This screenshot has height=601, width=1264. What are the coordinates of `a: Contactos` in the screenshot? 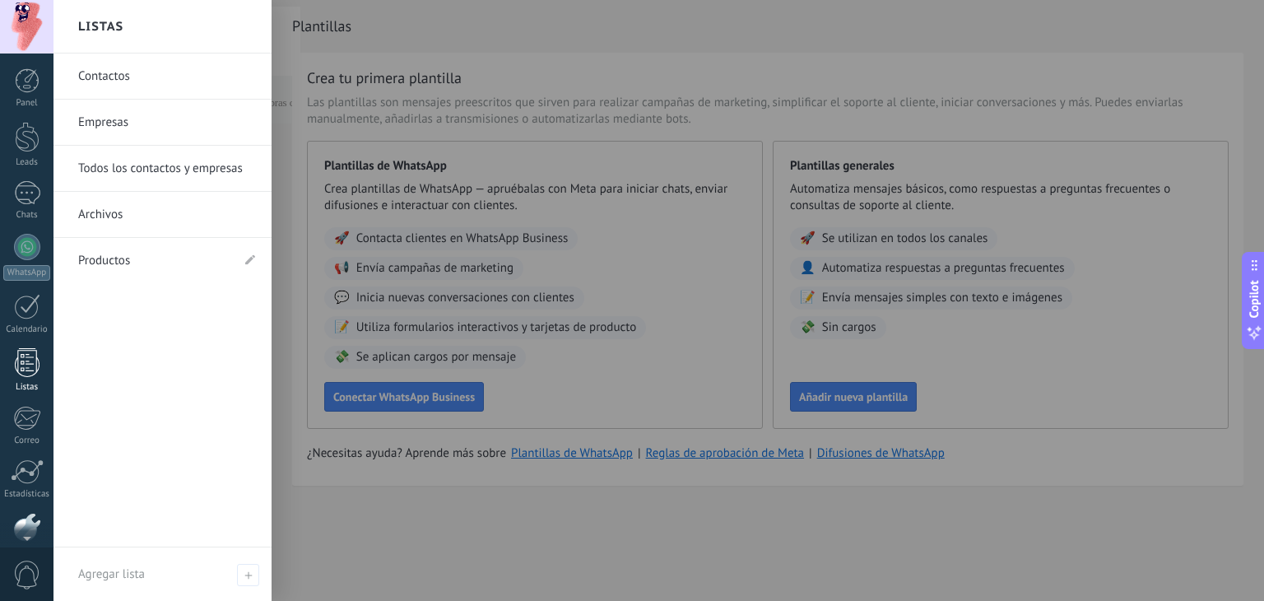 It's located at (166, 77).